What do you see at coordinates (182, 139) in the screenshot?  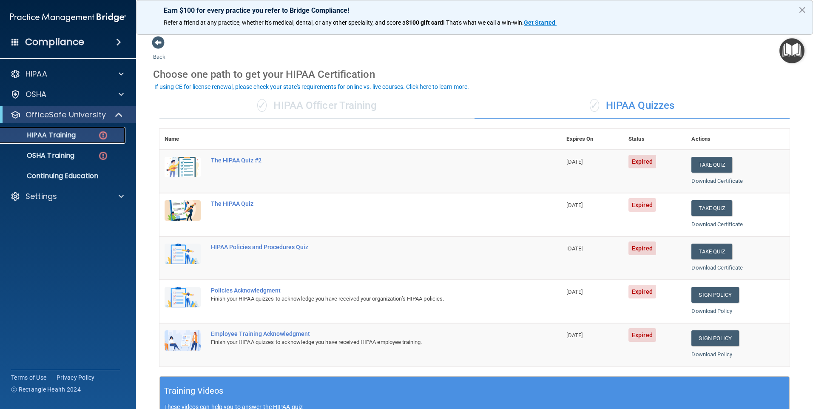 I see `th: Name` at bounding box center [182, 139].